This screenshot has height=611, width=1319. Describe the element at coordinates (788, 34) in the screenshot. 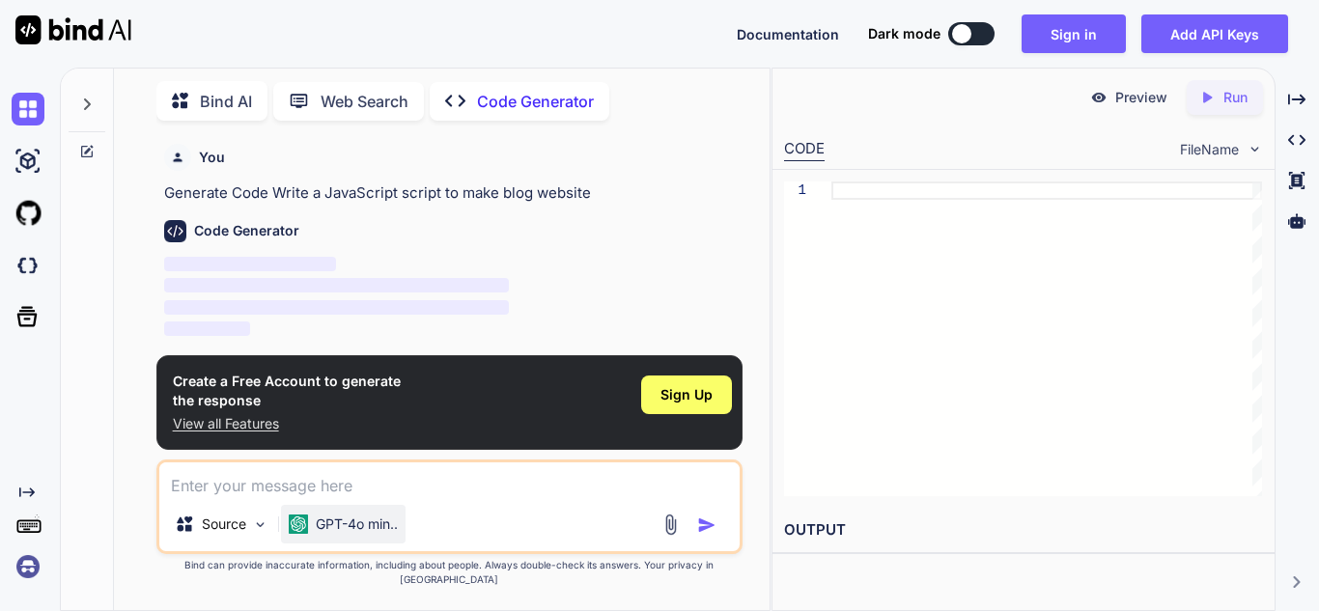

I see `span: Documentation` at that location.